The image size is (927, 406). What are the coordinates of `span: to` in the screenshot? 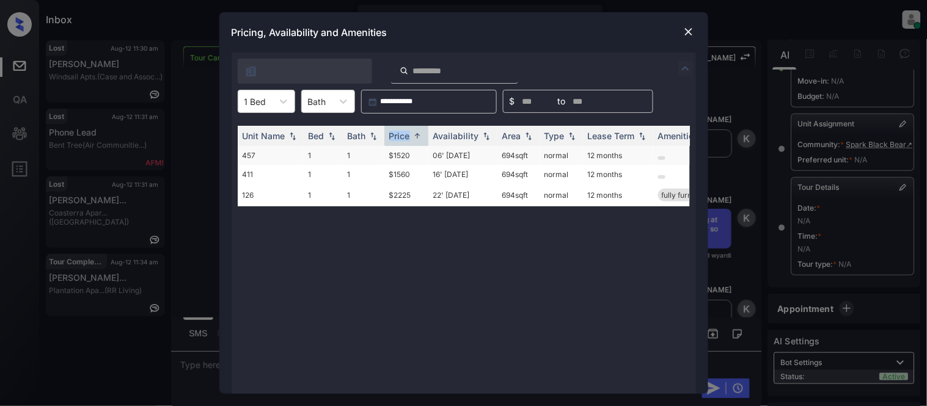 It's located at (561, 101).